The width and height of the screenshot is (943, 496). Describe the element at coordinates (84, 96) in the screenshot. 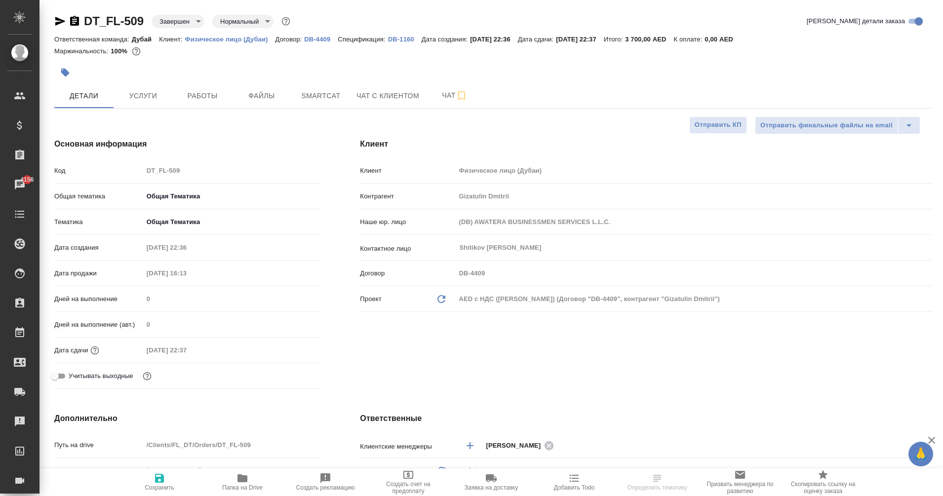

I see `span: Детали` at that location.